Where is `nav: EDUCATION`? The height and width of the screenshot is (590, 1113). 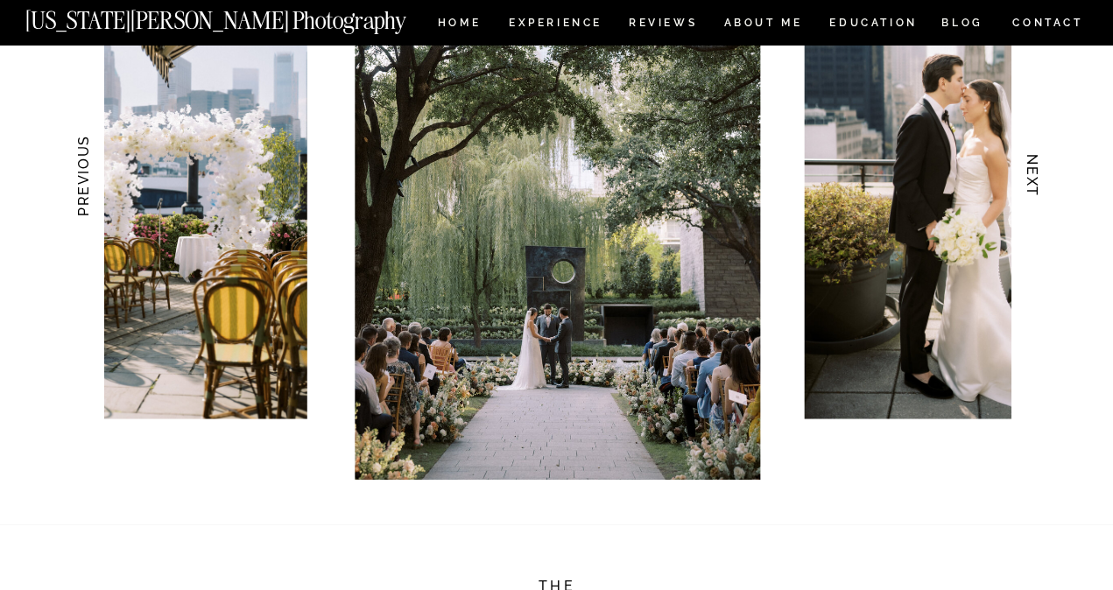
nav: EDUCATION is located at coordinates (873, 25).